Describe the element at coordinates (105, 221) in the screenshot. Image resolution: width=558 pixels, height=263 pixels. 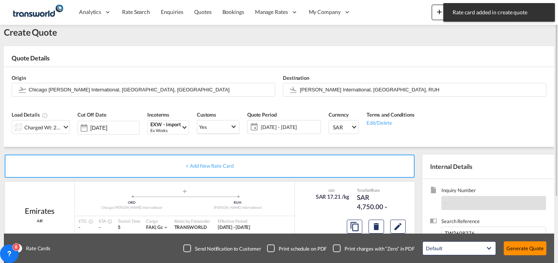
I see `div: ETA` at that location.